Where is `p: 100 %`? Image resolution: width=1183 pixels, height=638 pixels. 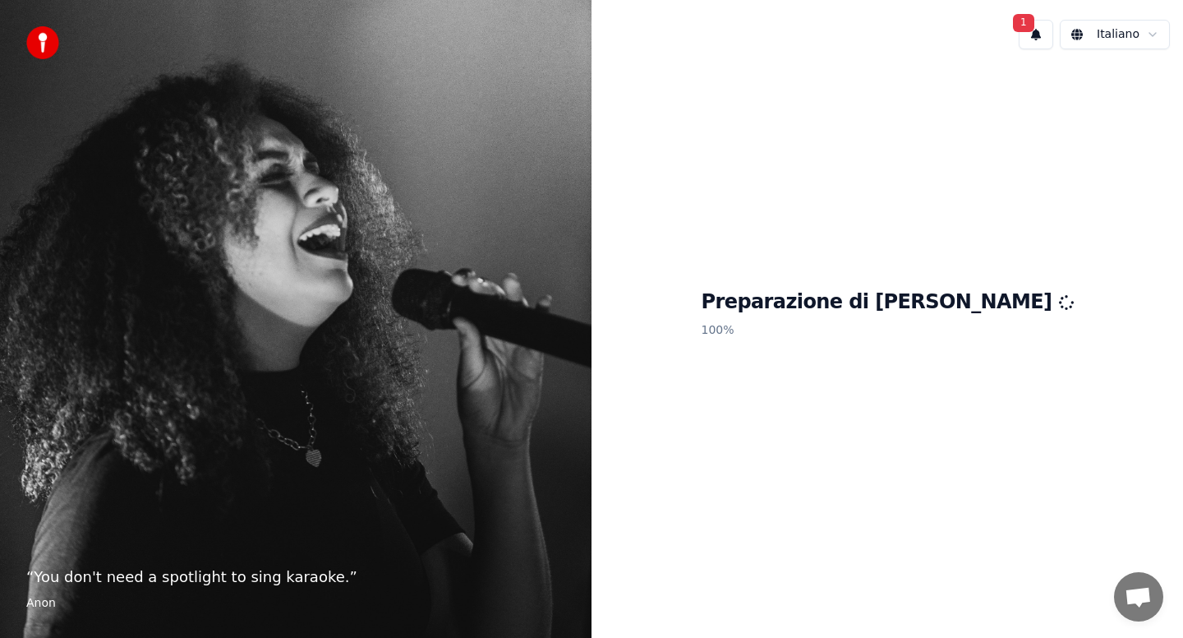 p: 100 % is located at coordinates (888, 330).